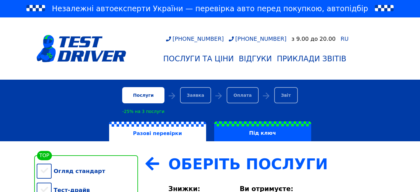  Describe the element at coordinates (345, 39) in the screenshot. I see `a: RU` at that location.